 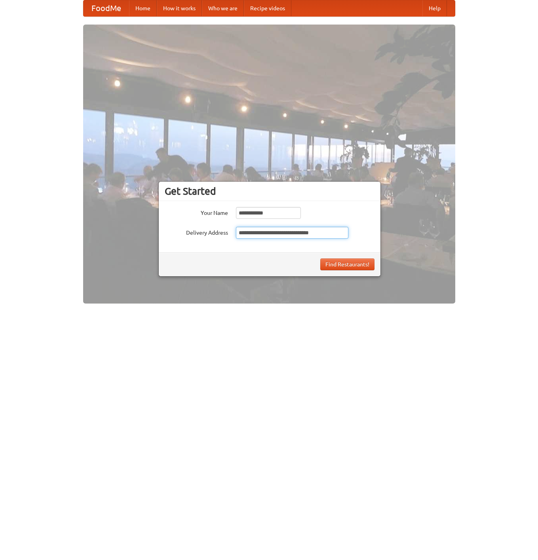 What do you see at coordinates (347, 264) in the screenshot?
I see `button: Find Restaurants!` at bounding box center [347, 264].